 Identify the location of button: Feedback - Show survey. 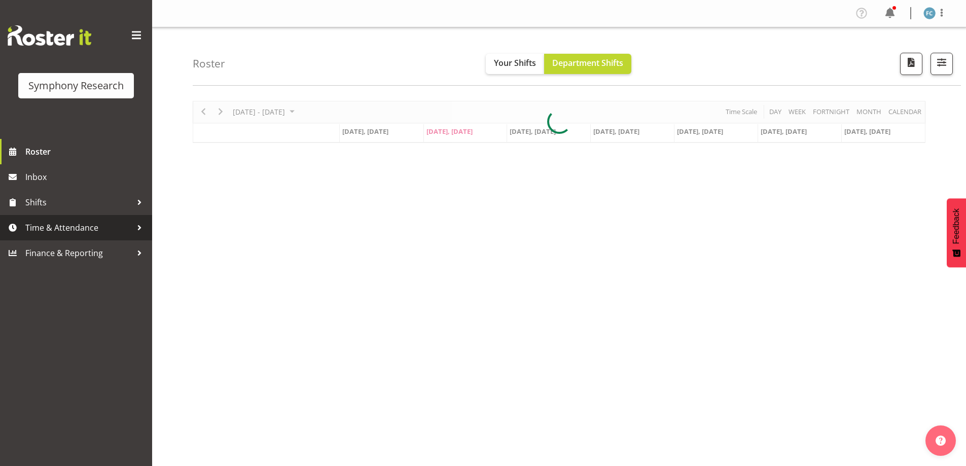
(957, 233).